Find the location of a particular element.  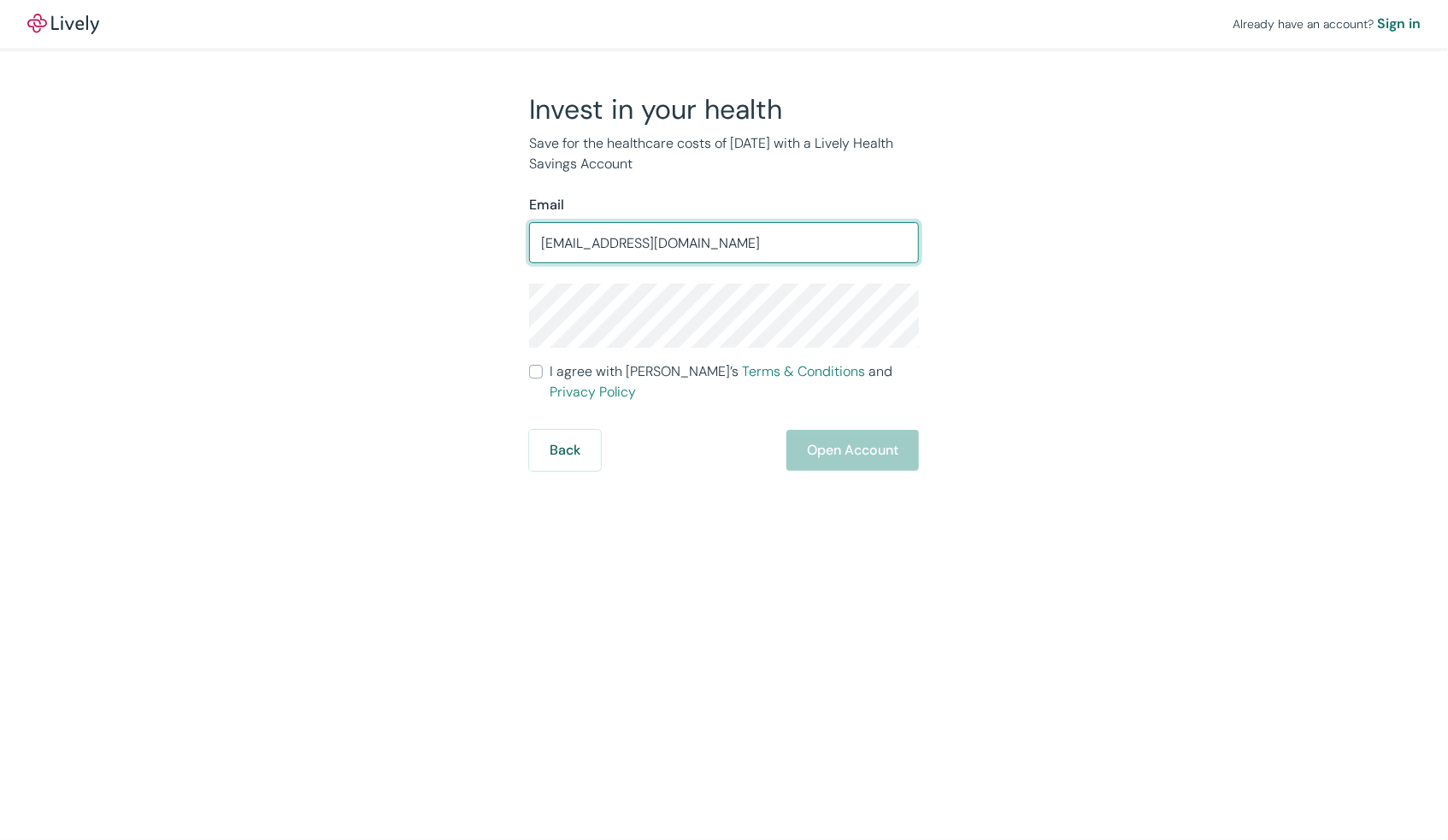

button: Back is located at coordinates (565, 451).